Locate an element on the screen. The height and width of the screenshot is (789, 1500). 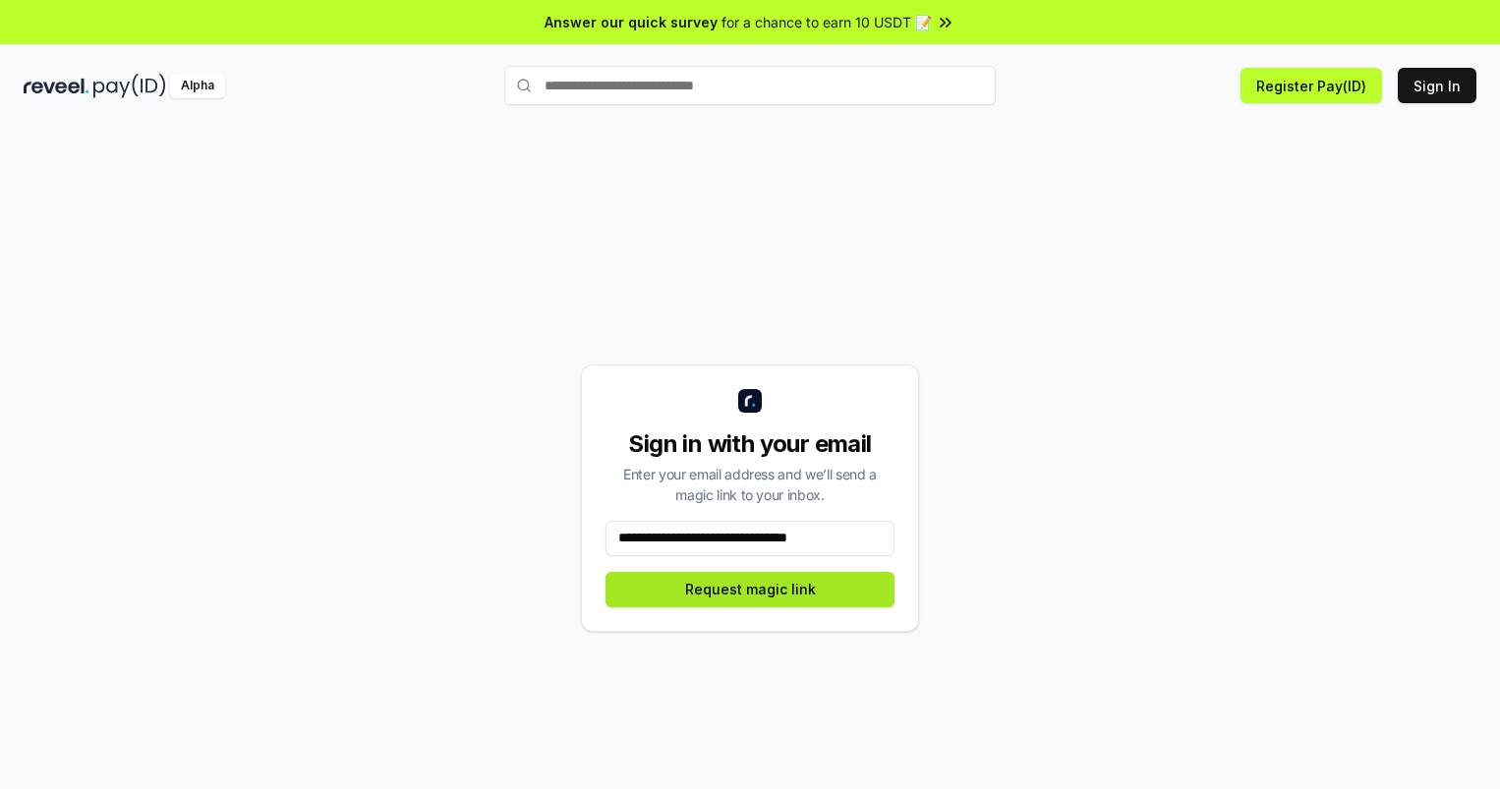
span: for a chance to earn 10 USDT 📝 is located at coordinates (827, 22).